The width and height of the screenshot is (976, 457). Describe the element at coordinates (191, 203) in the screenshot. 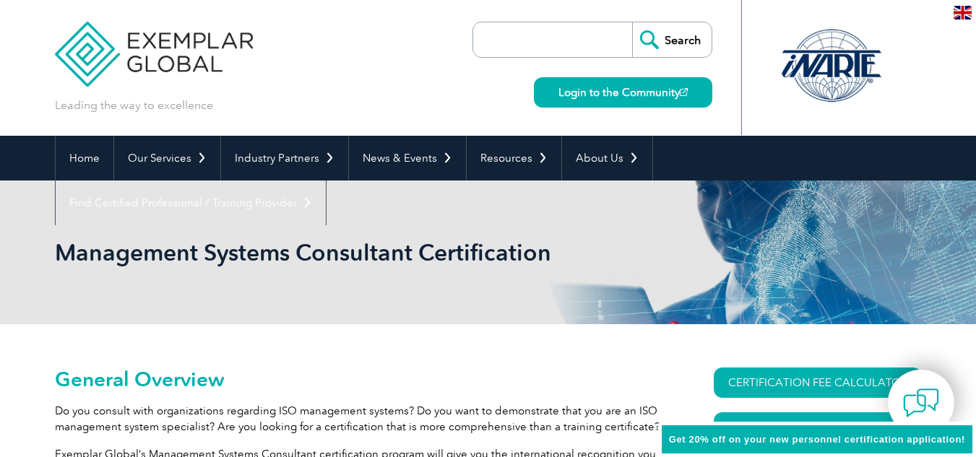

I see `a: Find Certified Professional / Training Provider` at that location.